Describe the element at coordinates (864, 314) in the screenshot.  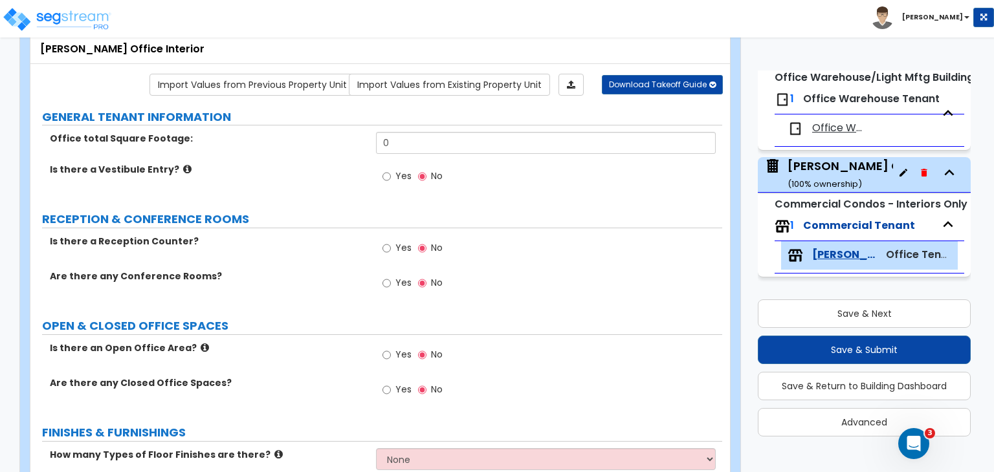
I see `button: Save & Next` at that location.